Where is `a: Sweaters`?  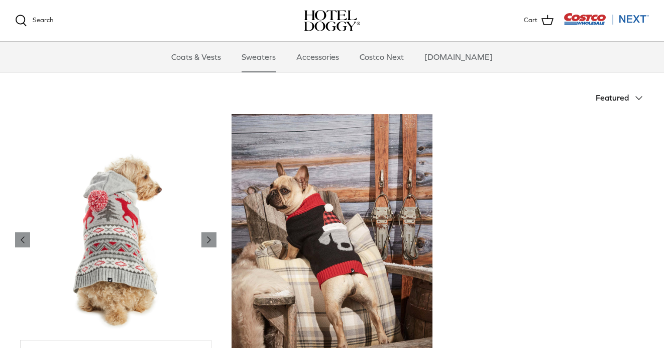
a: Sweaters is located at coordinates (259, 57).